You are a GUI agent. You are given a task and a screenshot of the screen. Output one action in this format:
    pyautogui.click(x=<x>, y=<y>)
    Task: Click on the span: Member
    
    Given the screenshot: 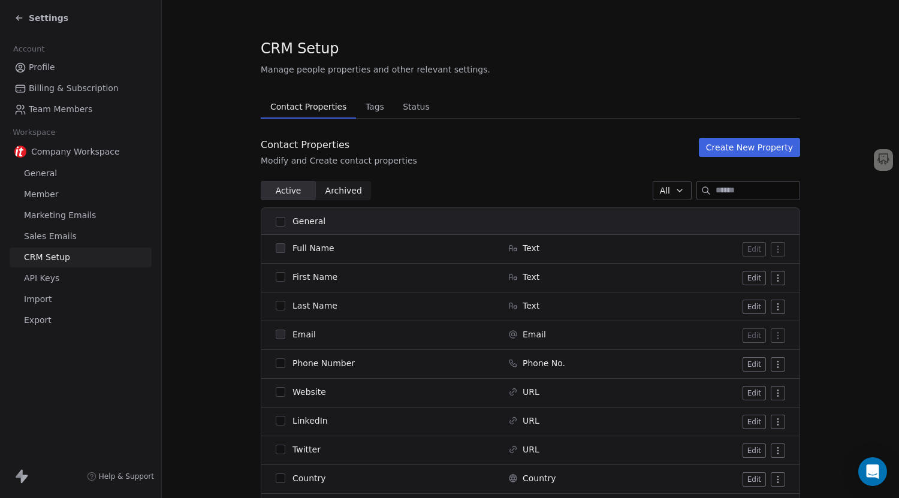 What is the action you would take?
    pyautogui.click(x=41, y=194)
    